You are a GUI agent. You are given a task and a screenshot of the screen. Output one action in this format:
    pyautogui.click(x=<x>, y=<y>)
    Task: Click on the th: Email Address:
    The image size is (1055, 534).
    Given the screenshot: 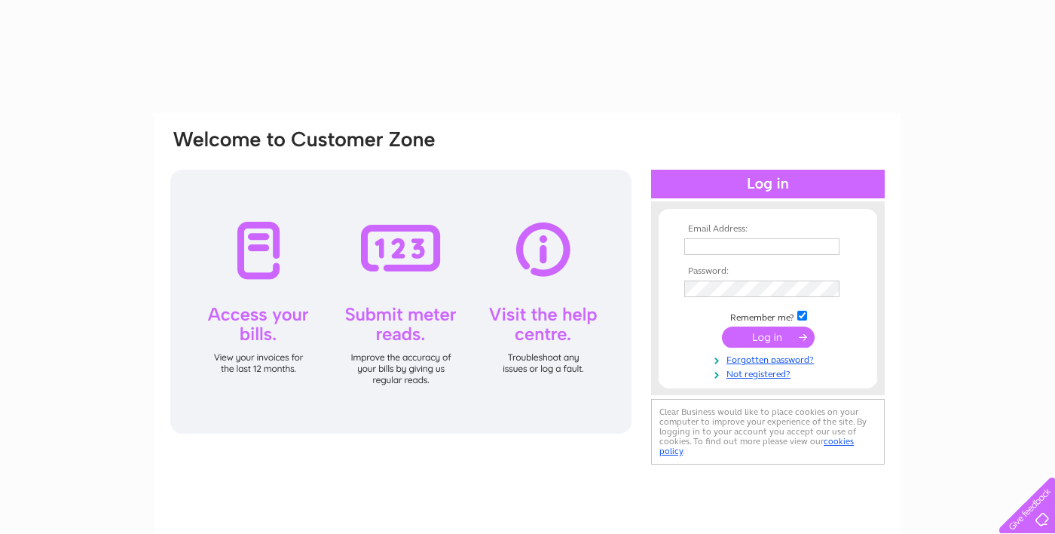 What is the action you would take?
    pyautogui.click(x=768, y=229)
    